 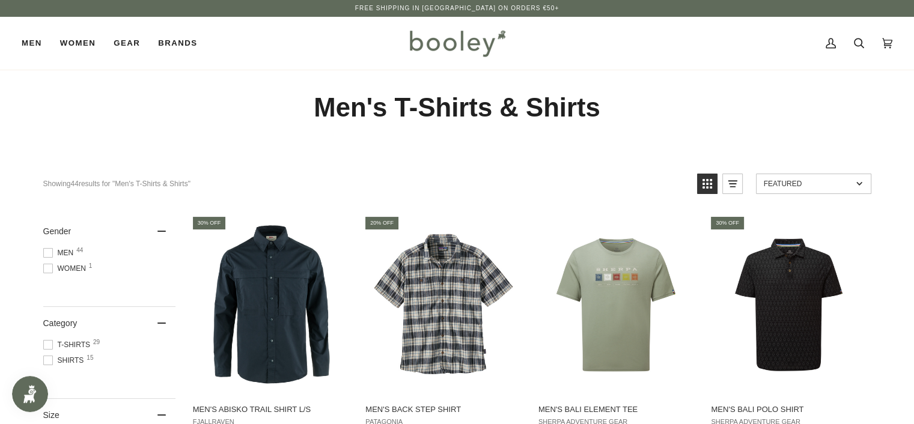 I want to click on a: Men, so click(x=36, y=43).